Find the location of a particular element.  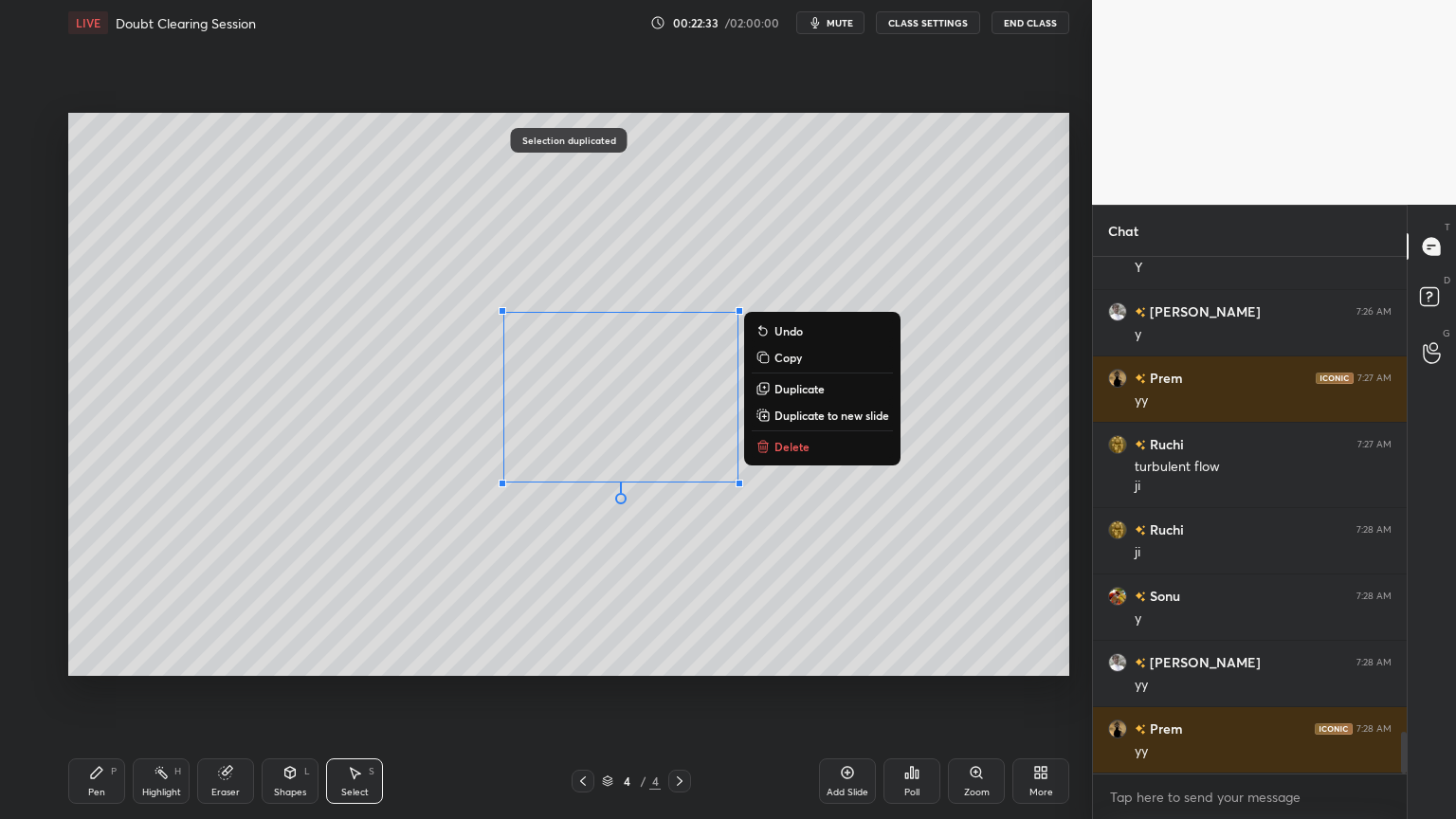

div: Zoom is located at coordinates (976, 792).